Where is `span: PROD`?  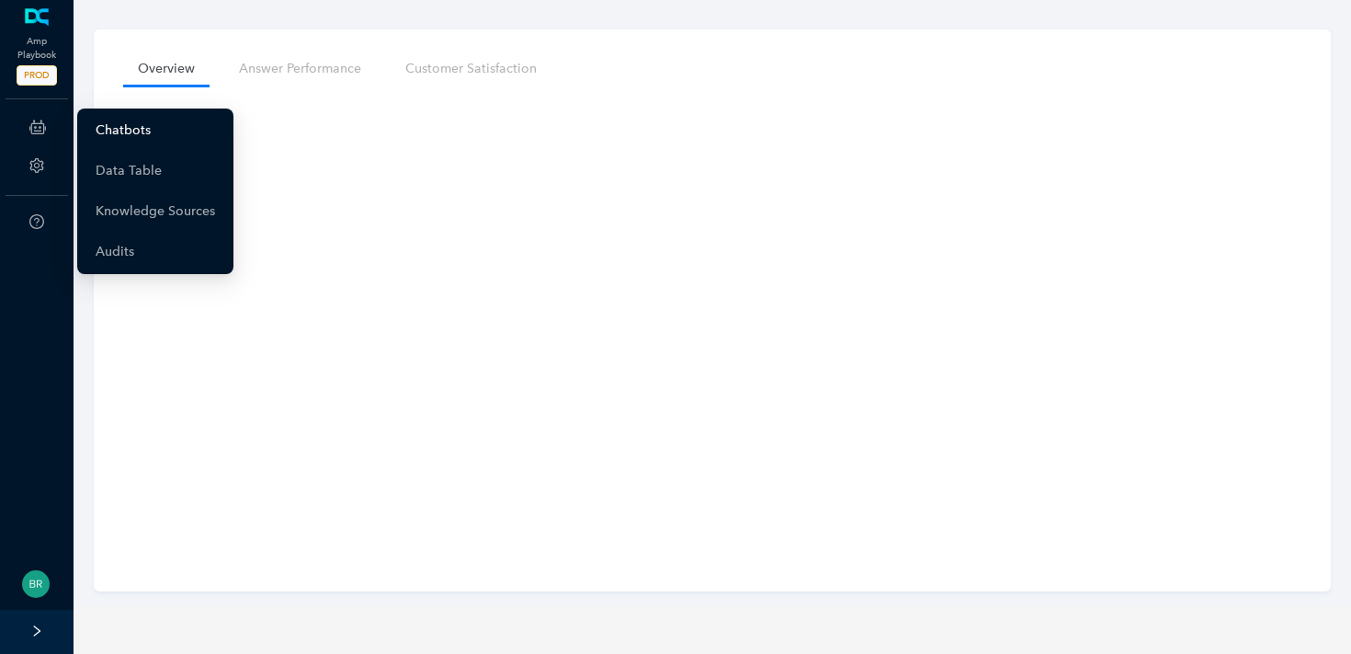
span: PROD is located at coordinates (37, 75).